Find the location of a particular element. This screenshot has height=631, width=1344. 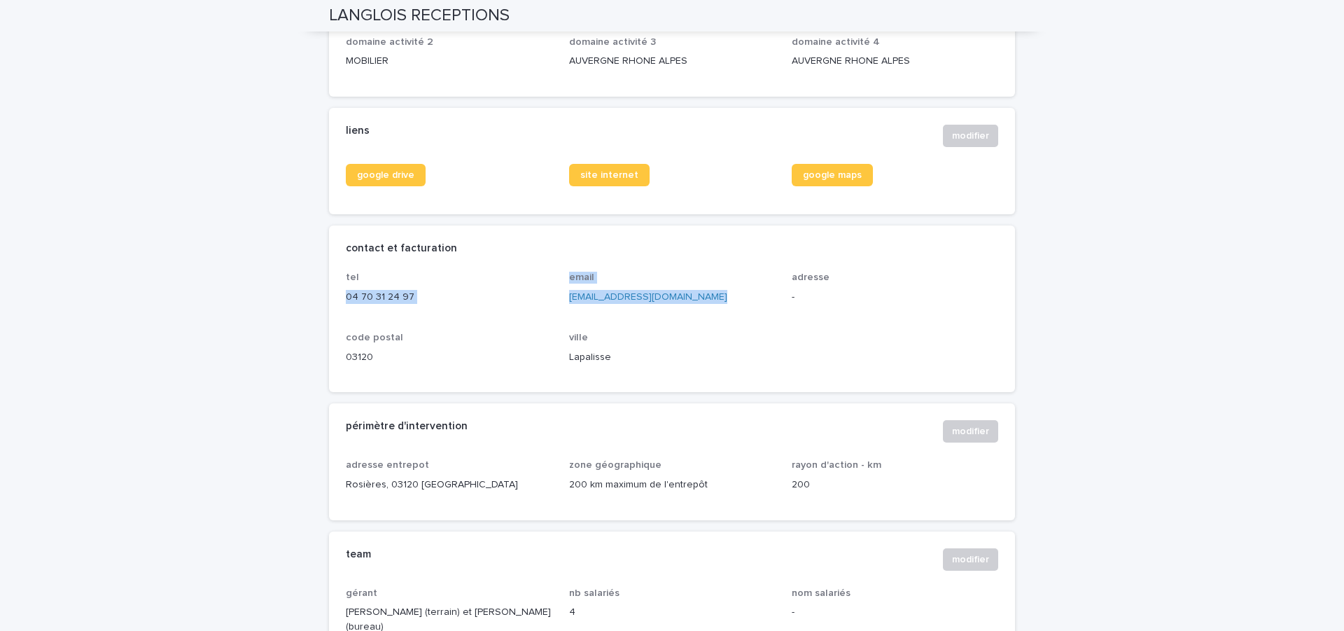

span: gérant is located at coordinates (361, 593).